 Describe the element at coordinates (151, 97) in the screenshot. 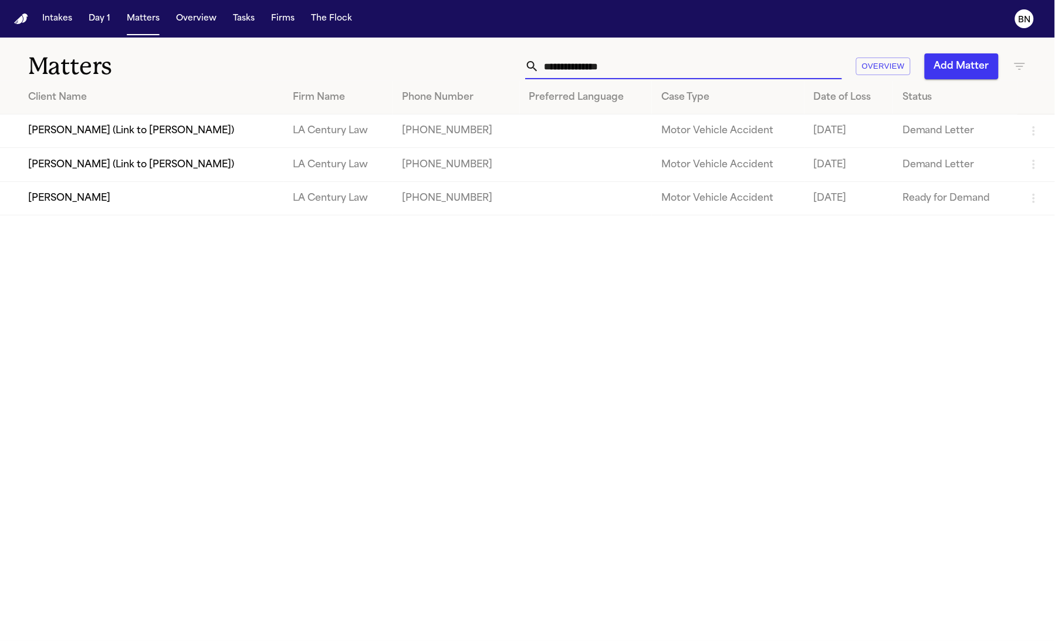

I see `div: Client Name` at that location.